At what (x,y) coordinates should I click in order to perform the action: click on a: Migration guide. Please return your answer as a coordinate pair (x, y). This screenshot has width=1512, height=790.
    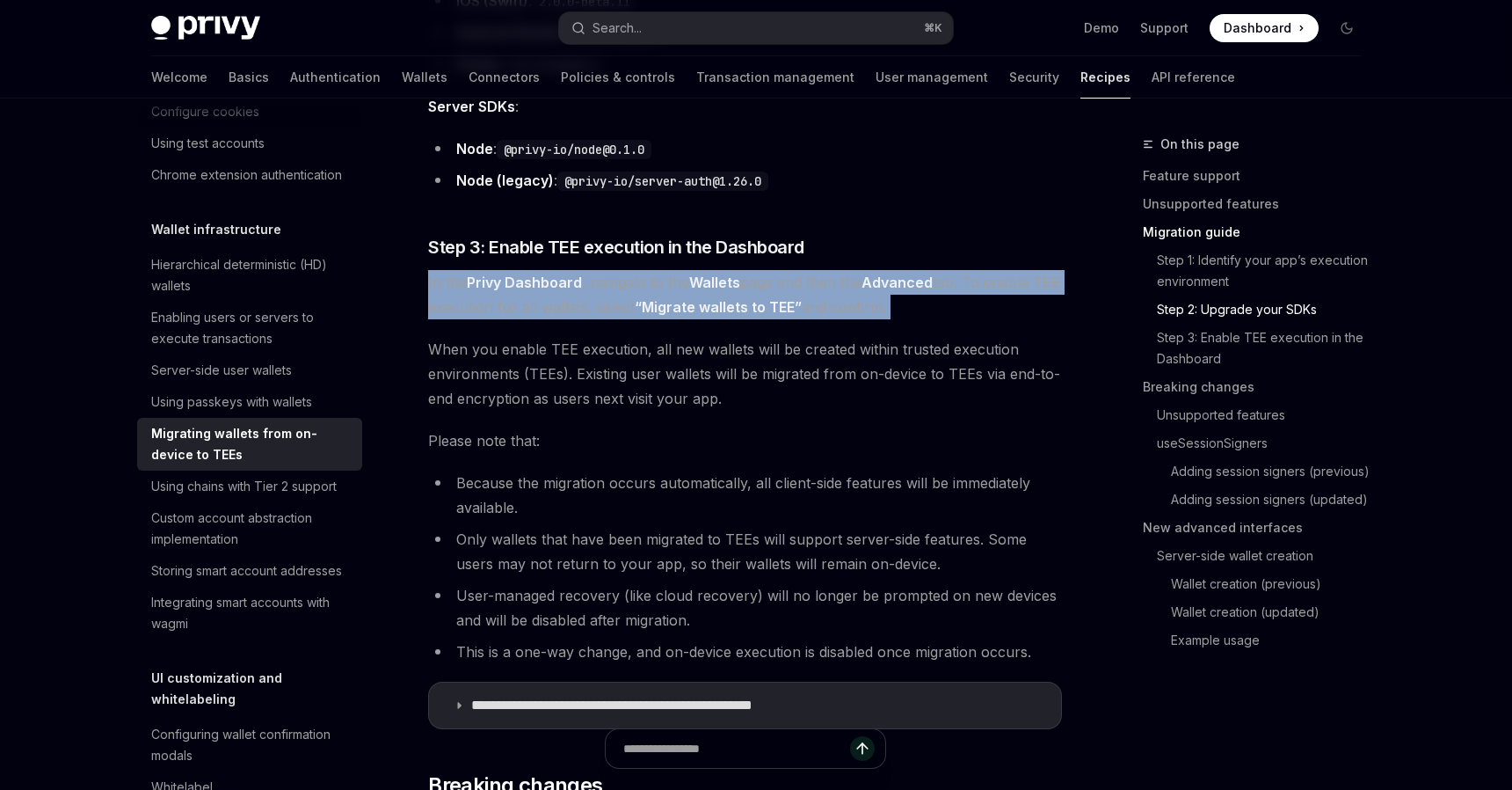
    Looking at the image, I should click on (1258, 232).